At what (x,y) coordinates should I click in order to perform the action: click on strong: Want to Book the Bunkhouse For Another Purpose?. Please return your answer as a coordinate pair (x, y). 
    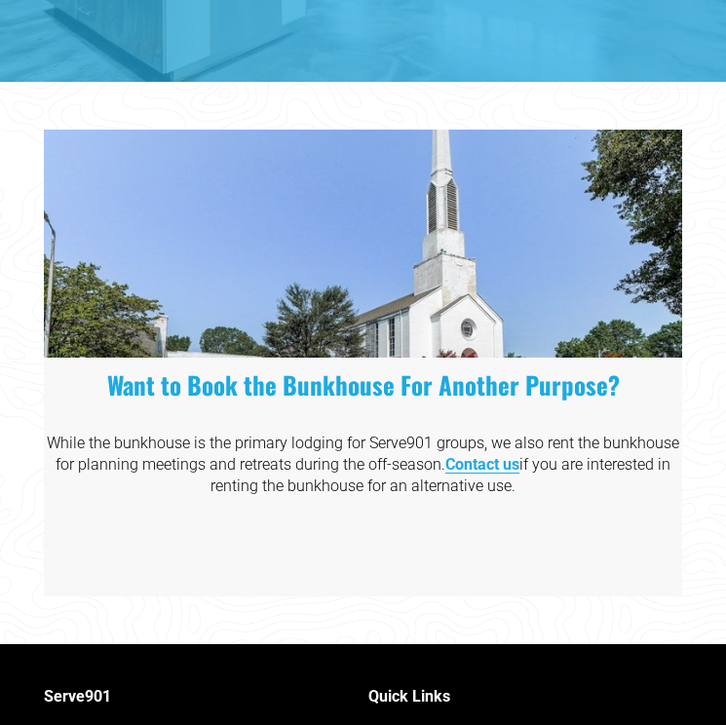
    Looking at the image, I should click on (363, 384).